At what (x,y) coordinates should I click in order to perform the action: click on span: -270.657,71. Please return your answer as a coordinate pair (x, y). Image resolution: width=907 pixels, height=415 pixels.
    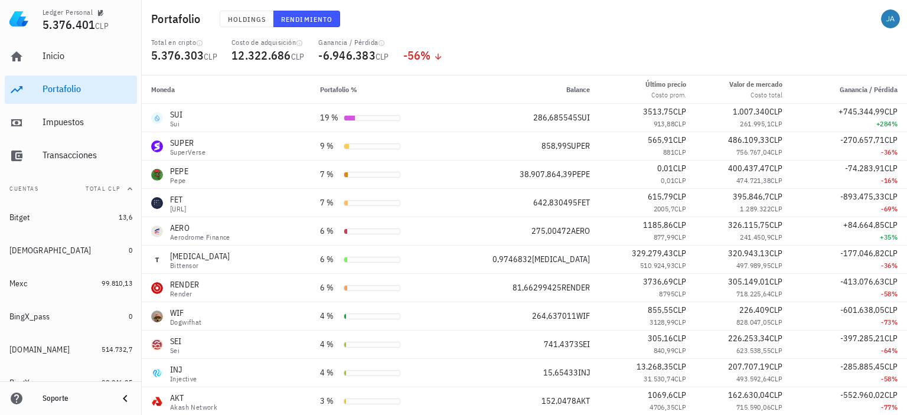
    Looking at the image, I should click on (862, 140).